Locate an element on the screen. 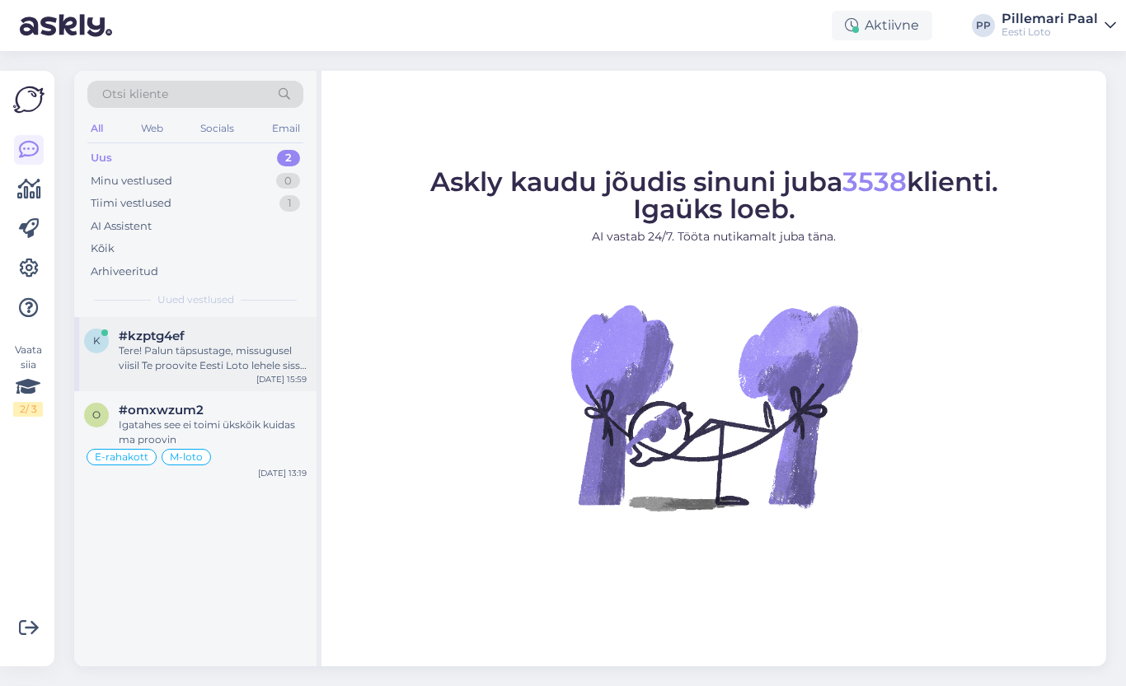 This screenshot has height=686, width=1126. span: Otsi kliente is located at coordinates (135, 94).